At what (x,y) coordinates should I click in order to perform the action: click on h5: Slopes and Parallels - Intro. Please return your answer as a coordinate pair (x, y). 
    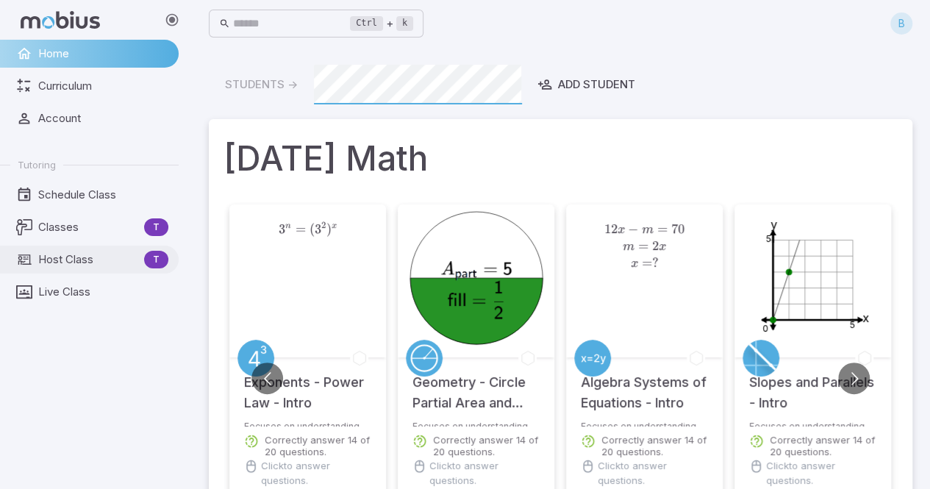
    Looking at the image, I should click on (812, 385).